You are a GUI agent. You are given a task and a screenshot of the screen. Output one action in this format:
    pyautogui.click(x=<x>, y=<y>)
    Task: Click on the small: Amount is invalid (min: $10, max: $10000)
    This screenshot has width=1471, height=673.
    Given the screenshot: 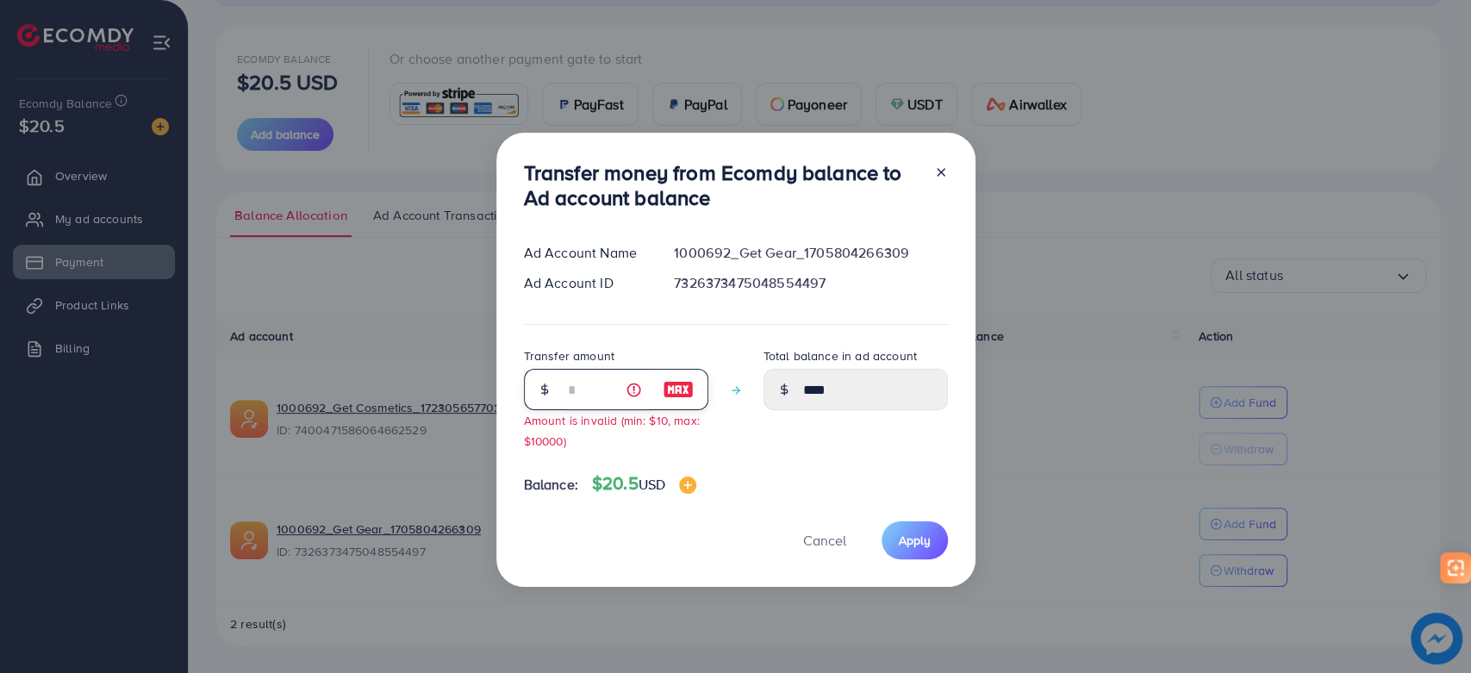 What is the action you would take?
    pyautogui.click(x=612, y=430)
    